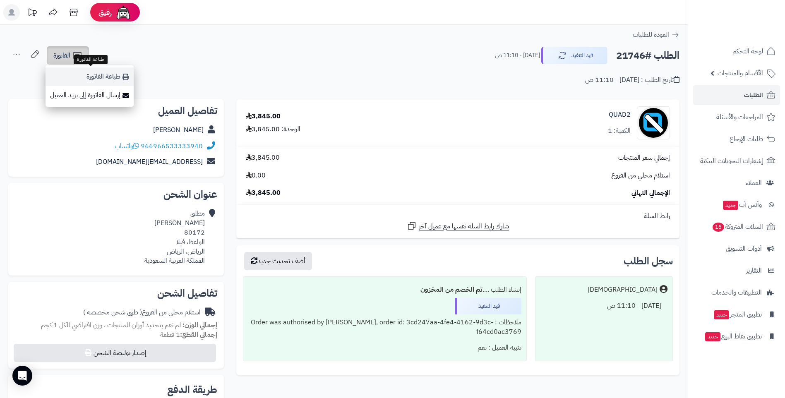 The height and width of the screenshot is (398, 785). Describe the element at coordinates (737, 117) in the screenshot. I see `a: المراجعات والأسئلة` at that location.